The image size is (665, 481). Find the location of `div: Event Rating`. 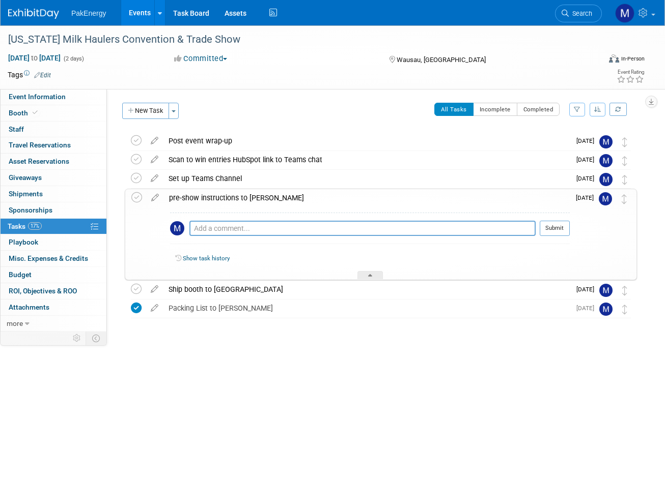

div: Event Rating is located at coordinates (630, 72).